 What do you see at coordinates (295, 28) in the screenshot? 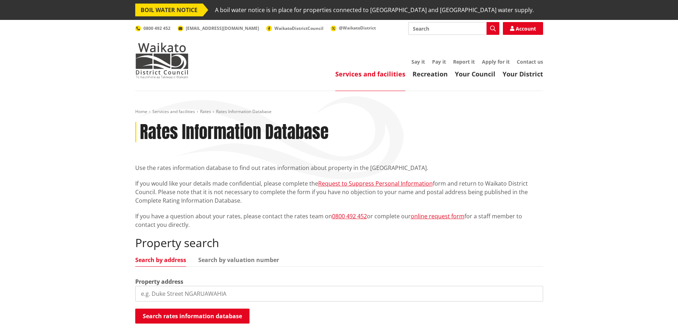
I see `a: WaikatoDistrictCouncil` at bounding box center [295, 28].